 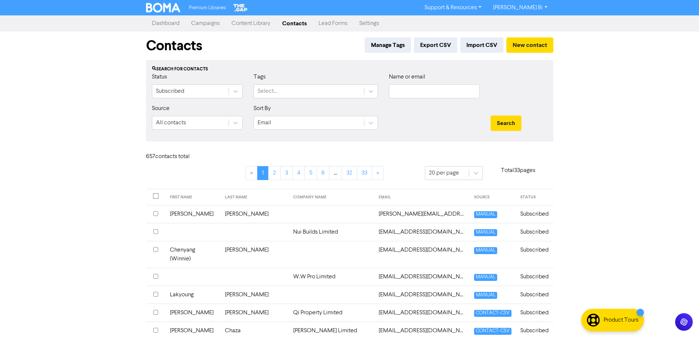 I want to click on button: New contact, so click(x=530, y=45).